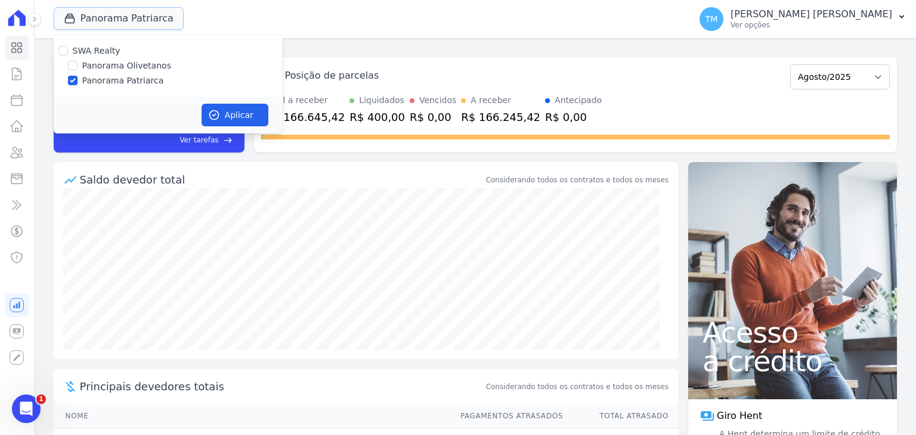  What do you see at coordinates (228, 140) in the screenshot?
I see `span: east` at bounding box center [228, 140].